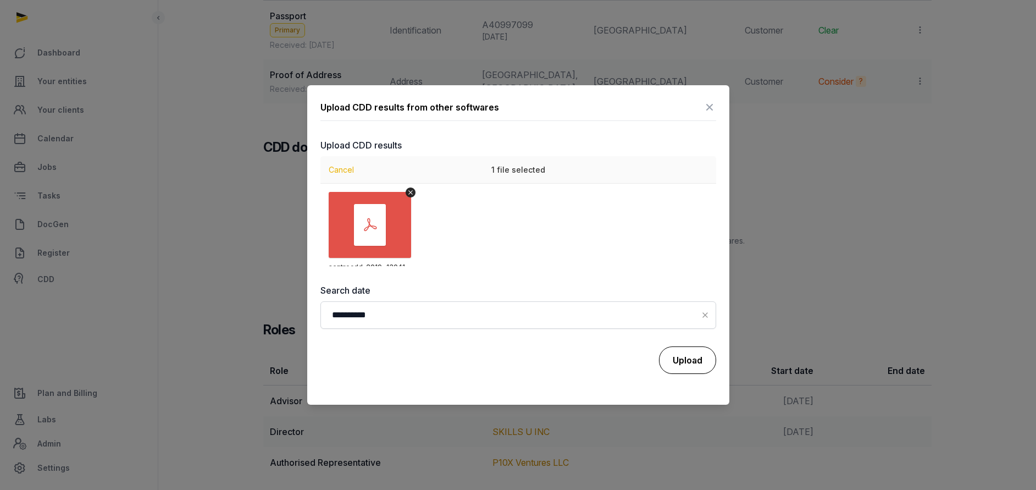 This screenshot has height=490, width=1036. What do you see at coordinates (518, 170) in the screenshot?
I see `div: 1 file selected` at bounding box center [518, 170].